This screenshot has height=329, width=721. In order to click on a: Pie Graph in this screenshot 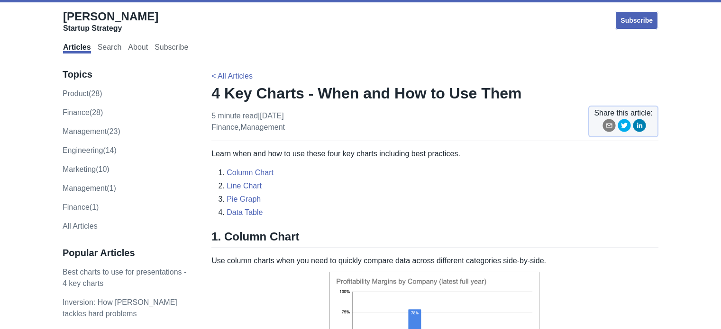, I will do `click(244, 199)`.